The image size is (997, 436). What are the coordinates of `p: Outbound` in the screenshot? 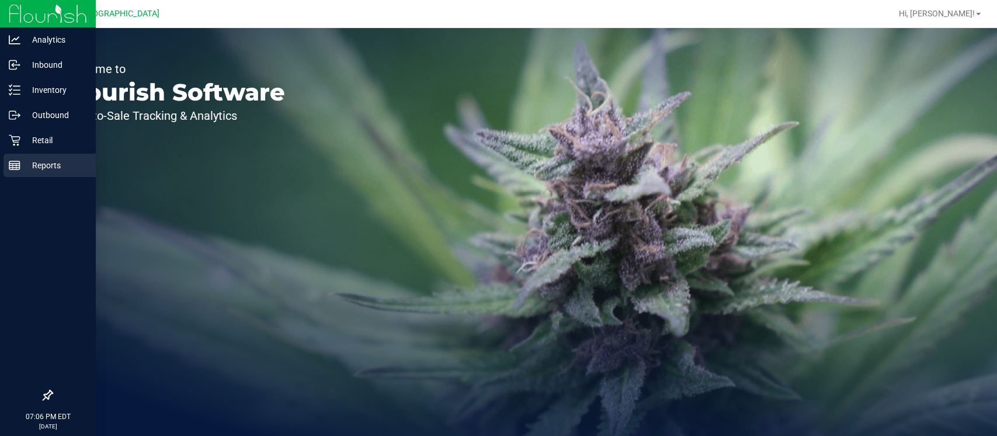 It's located at (55, 115).